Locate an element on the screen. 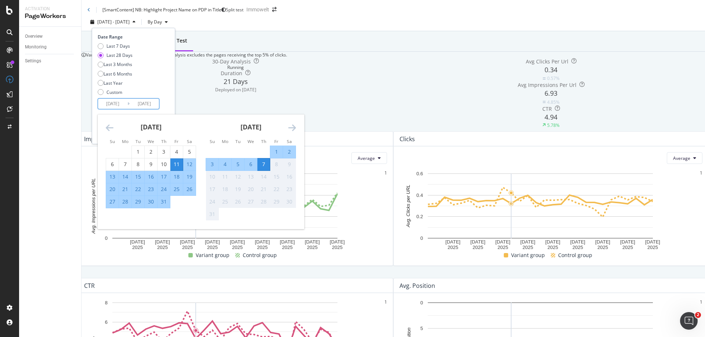 Image resolution: width=705 pixels, height=337 pixels. text: Avg. Impressions per URL is located at coordinates (93, 206).